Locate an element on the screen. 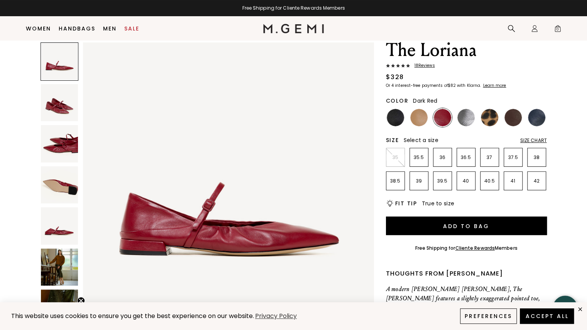  div: Free Shipping for Members is located at coordinates (466, 248).